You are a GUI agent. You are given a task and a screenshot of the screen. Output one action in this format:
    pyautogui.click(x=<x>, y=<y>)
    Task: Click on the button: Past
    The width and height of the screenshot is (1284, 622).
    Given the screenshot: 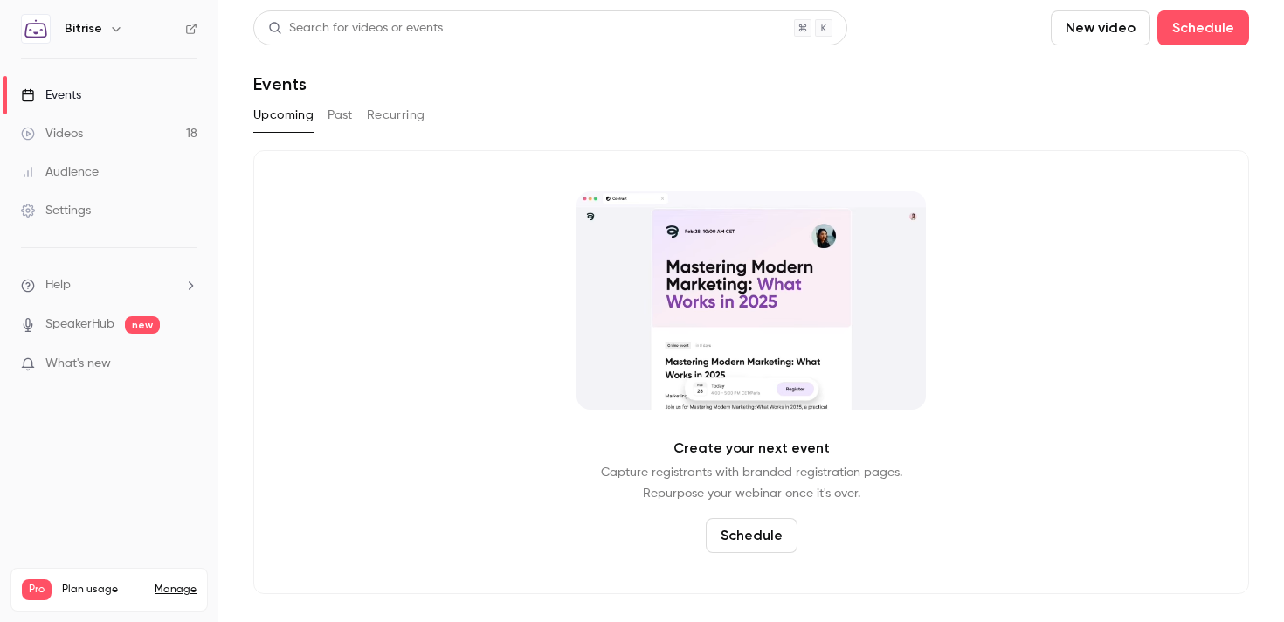 What is the action you would take?
    pyautogui.click(x=340, y=115)
    